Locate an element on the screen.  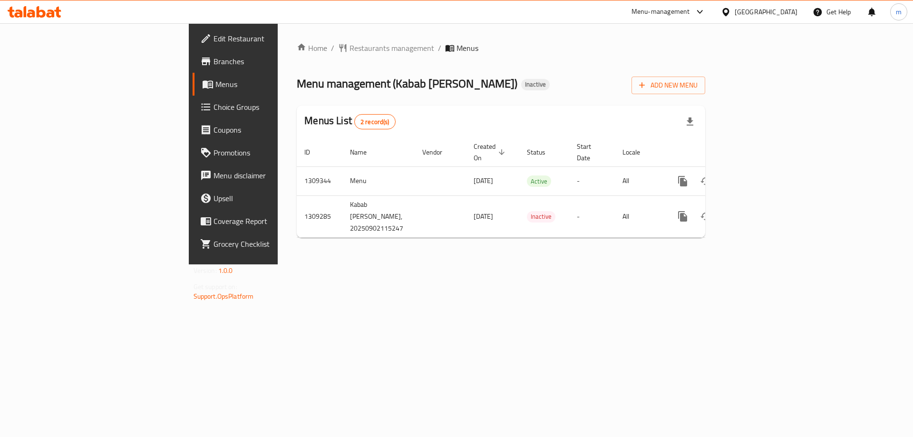
span: Name is located at coordinates (364, 152).